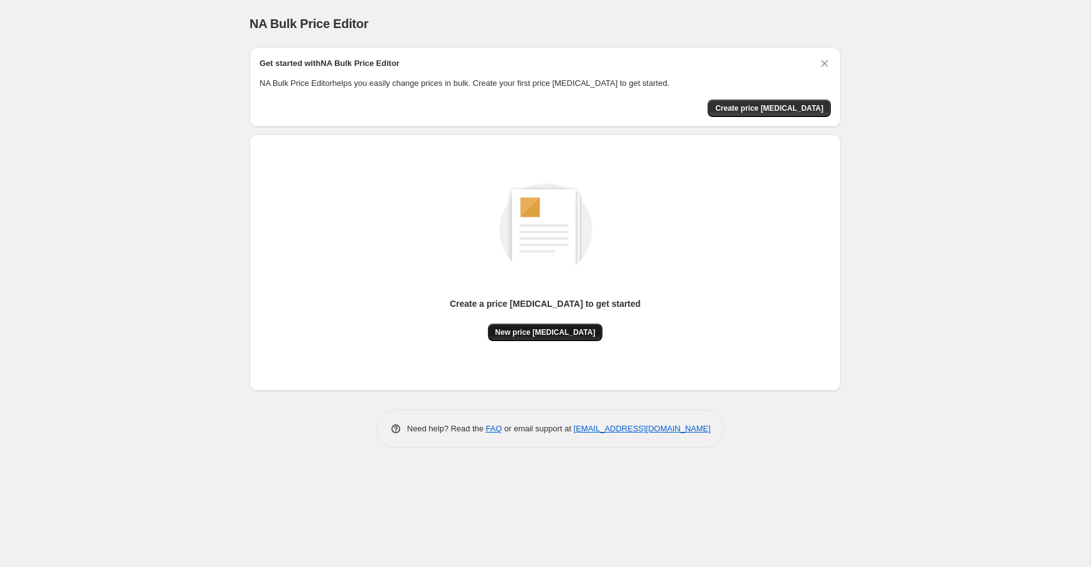 This screenshot has height=567, width=1091. I want to click on button: Dismiss card, so click(825, 63).